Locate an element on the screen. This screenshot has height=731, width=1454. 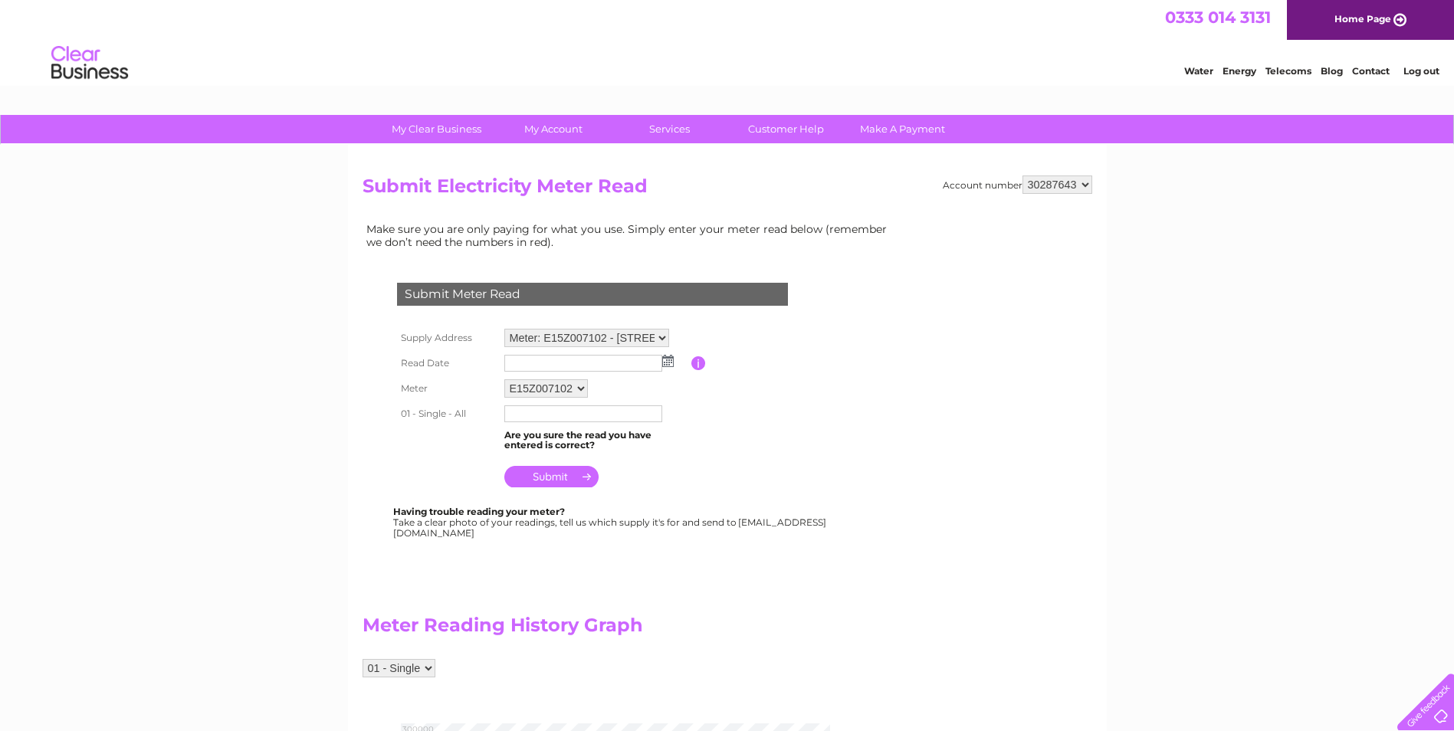
a: Services is located at coordinates (669, 129).